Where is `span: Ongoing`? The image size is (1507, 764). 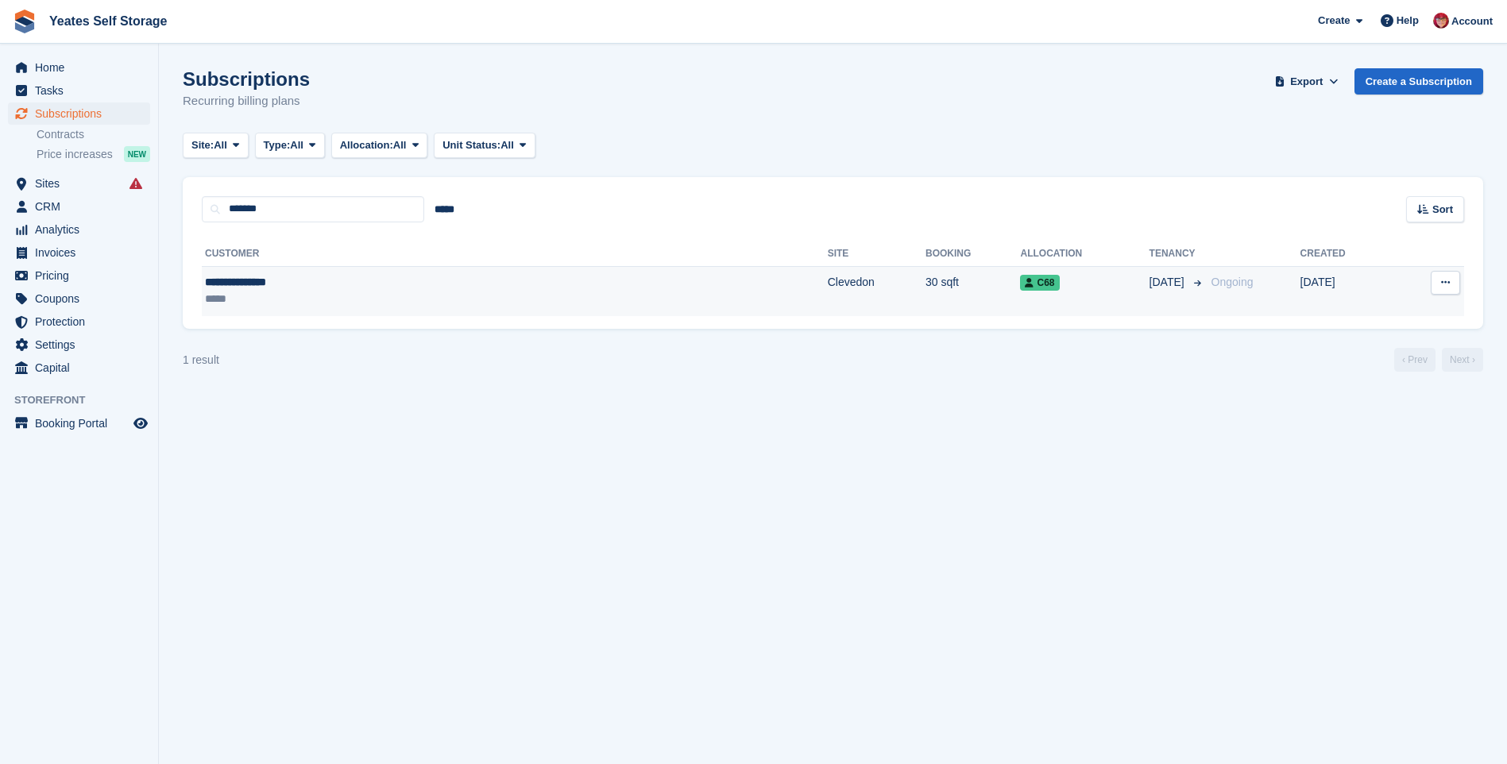
span: Ongoing is located at coordinates (1233, 282).